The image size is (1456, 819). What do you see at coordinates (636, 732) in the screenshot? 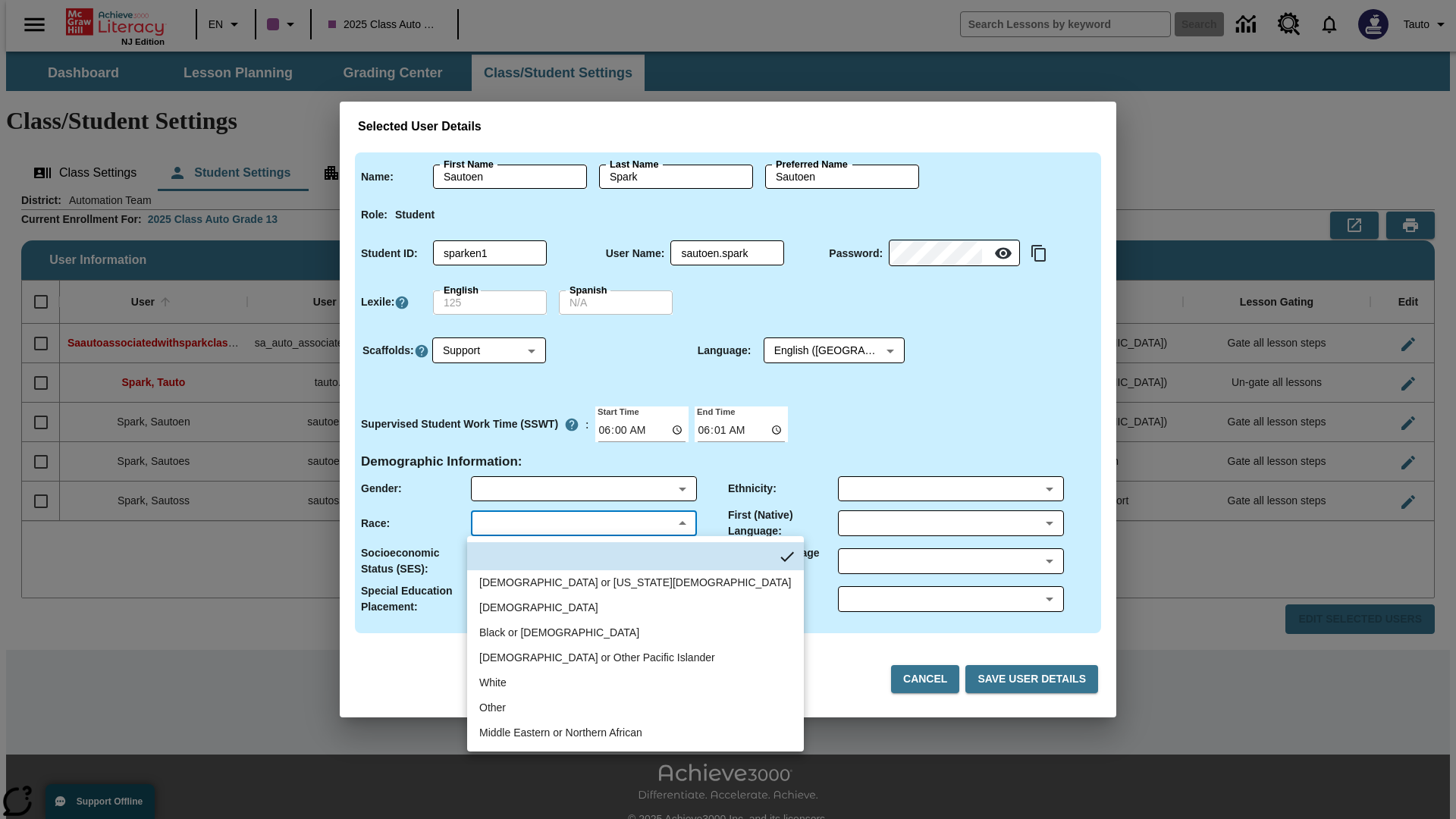
I see `li: Middle Eastern or Northern African` at bounding box center [636, 732].